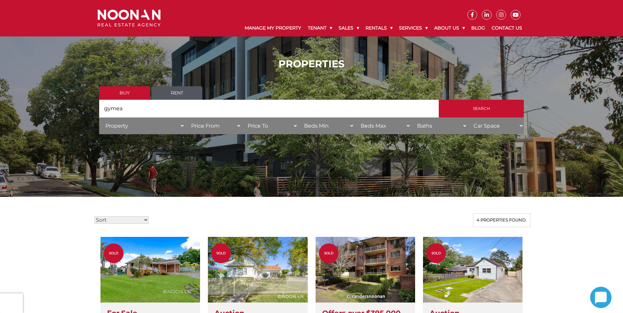 The width and height of the screenshot is (623, 313). Describe the element at coordinates (129, 18) in the screenshot. I see `img: Noonan Real Estate Agency` at that location.